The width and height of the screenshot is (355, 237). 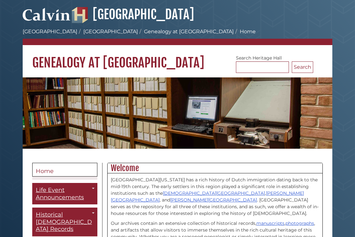 What do you see at coordinates (47, 14) in the screenshot?
I see `img: Calvin` at bounding box center [47, 14].